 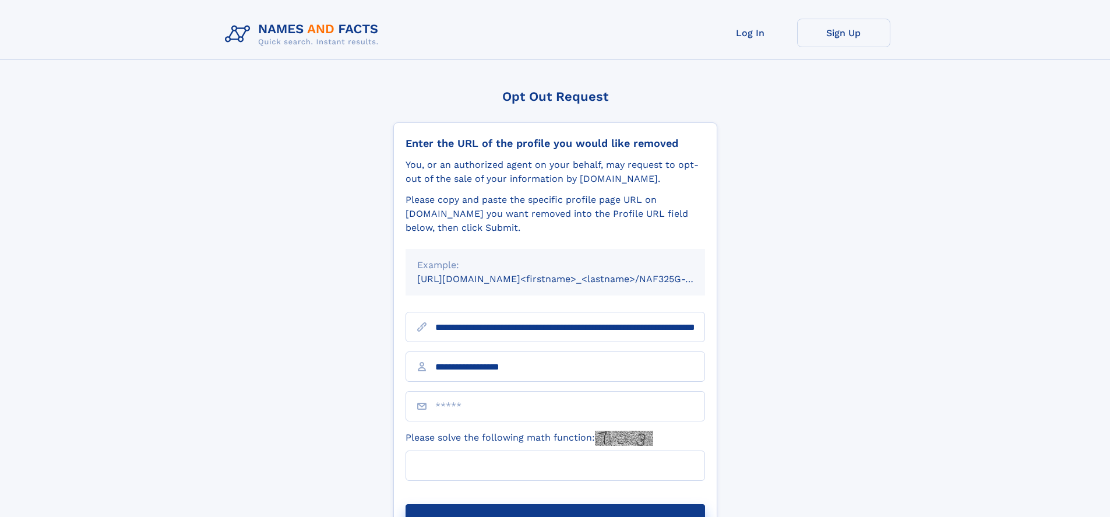 I want to click on div: Example:, so click(x=555, y=265).